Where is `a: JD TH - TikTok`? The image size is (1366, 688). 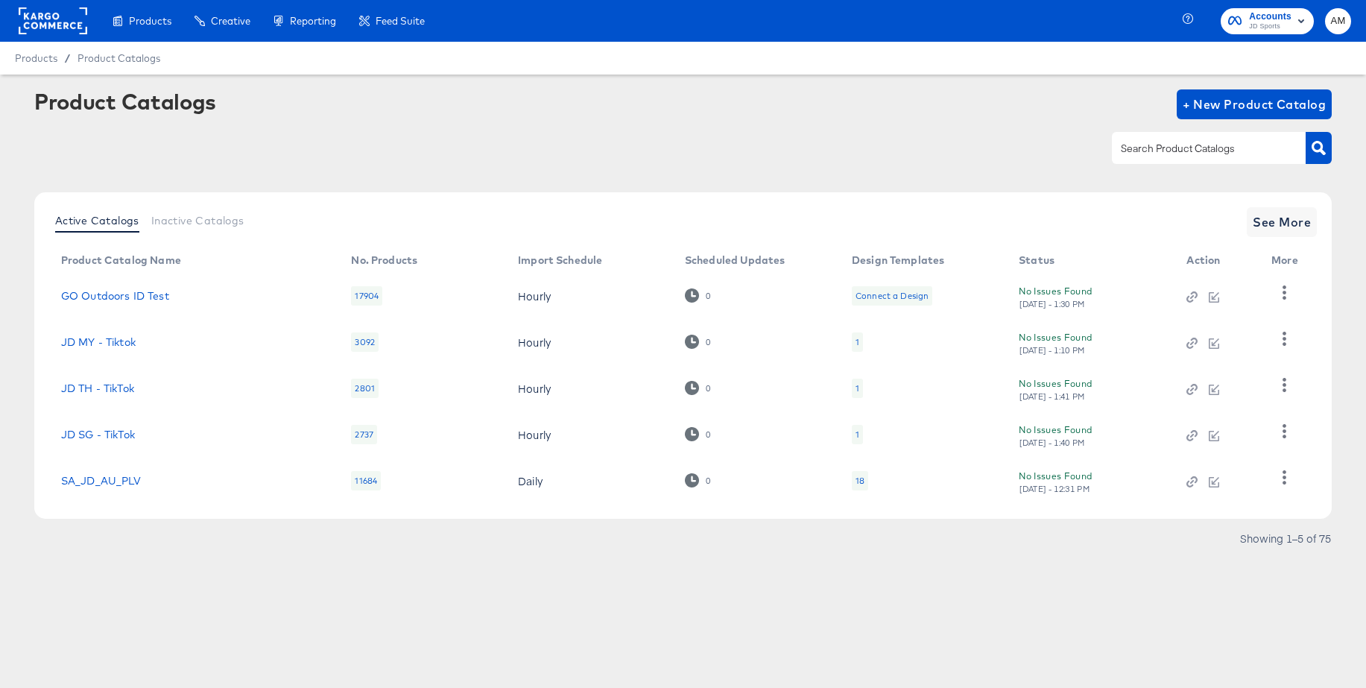
a: JD TH - TikTok is located at coordinates (98, 388).